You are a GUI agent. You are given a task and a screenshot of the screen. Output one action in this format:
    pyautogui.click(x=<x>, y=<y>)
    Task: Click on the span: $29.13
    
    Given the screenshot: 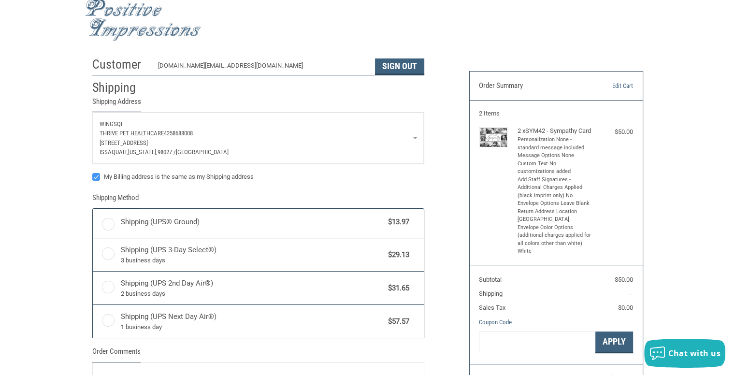 What is the action you would take?
    pyautogui.click(x=396, y=254)
    